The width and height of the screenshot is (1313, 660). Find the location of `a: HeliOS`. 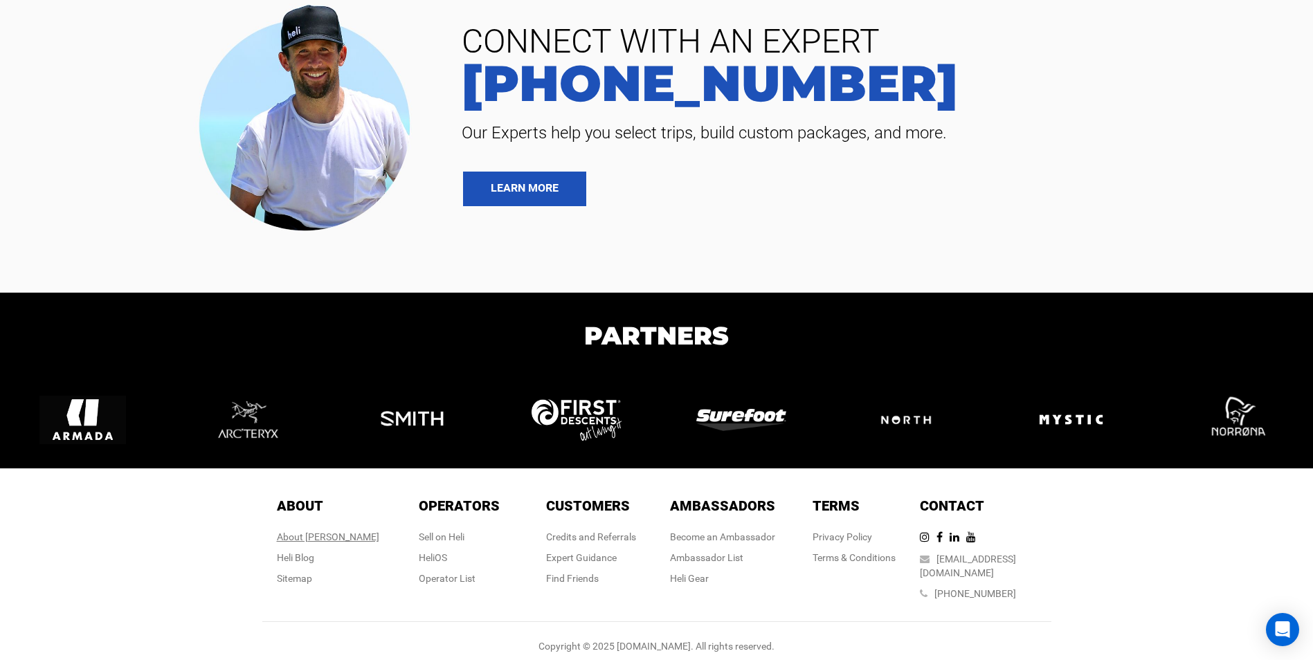

a: HeliOS is located at coordinates (433, 558).